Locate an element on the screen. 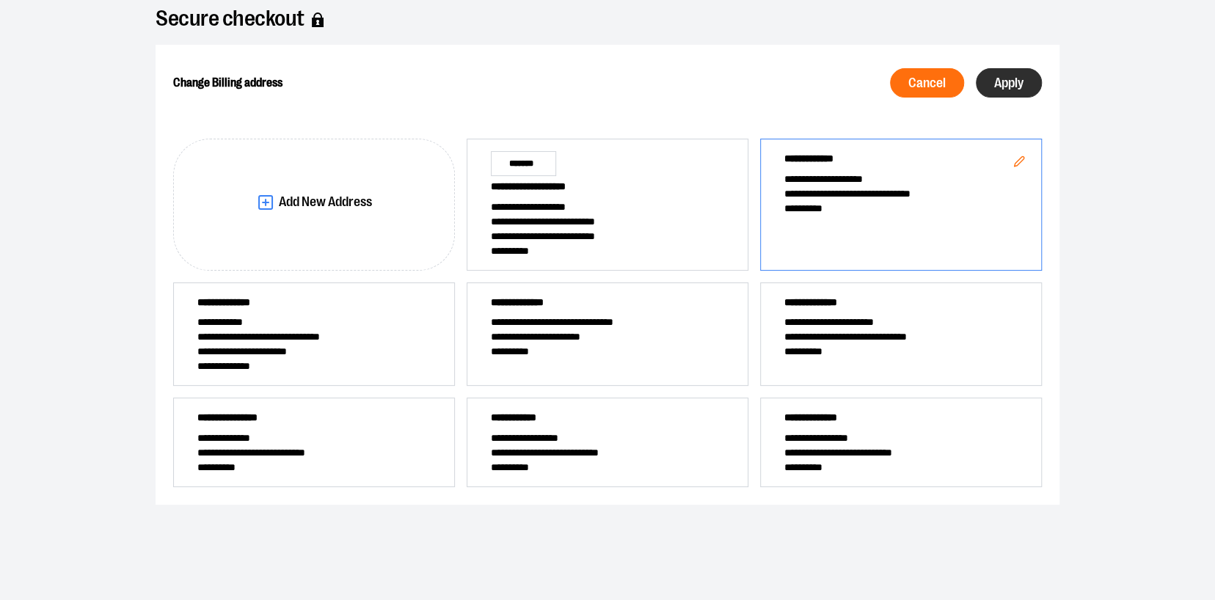 This screenshot has height=600, width=1215. span: Apply is located at coordinates (1009, 83).